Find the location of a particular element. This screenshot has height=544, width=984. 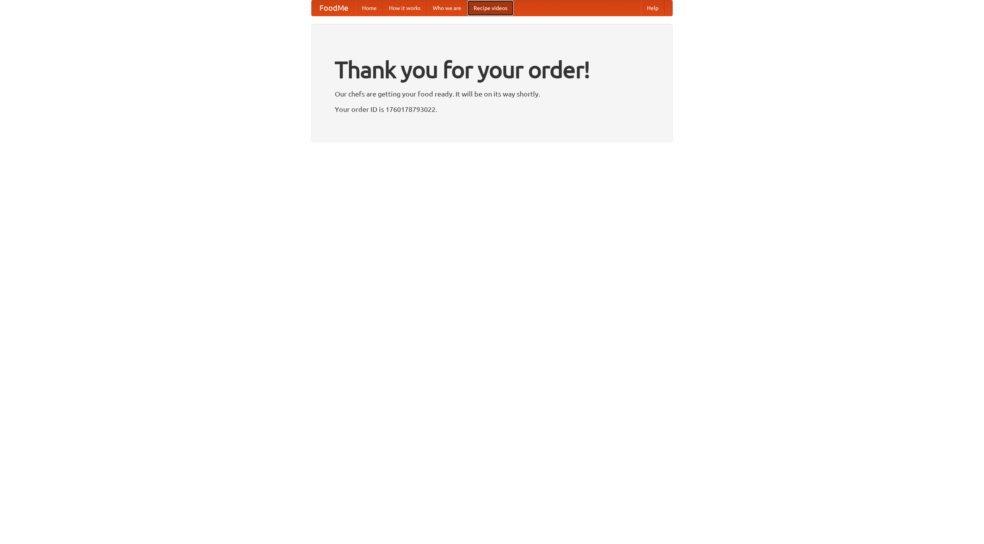

a: Help is located at coordinates (652, 8).